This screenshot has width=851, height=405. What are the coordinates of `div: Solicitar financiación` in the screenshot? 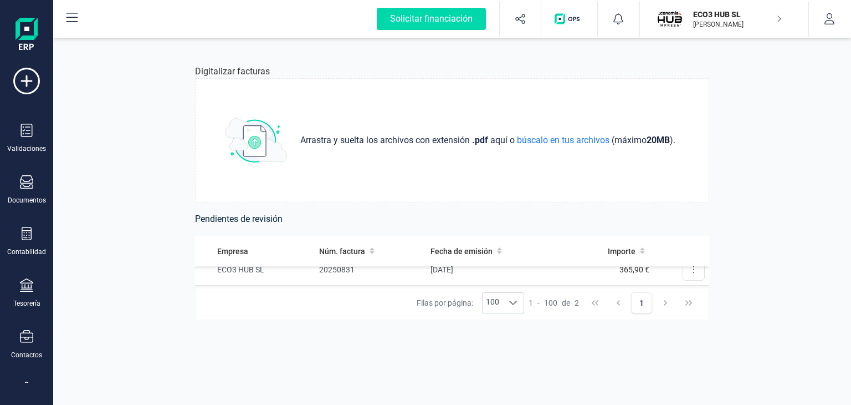 It's located at (431, 19).